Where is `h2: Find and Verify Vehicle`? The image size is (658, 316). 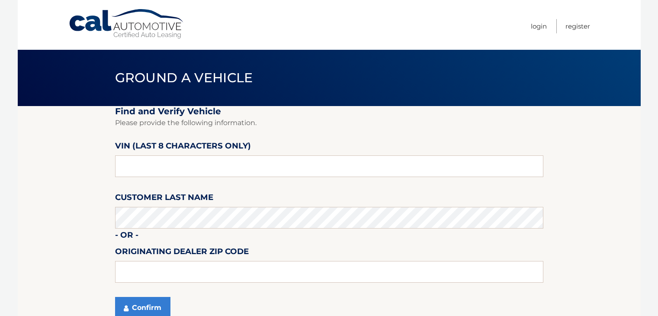 h2: Find and Verify Vehicle is located at coordinates (329, 111).